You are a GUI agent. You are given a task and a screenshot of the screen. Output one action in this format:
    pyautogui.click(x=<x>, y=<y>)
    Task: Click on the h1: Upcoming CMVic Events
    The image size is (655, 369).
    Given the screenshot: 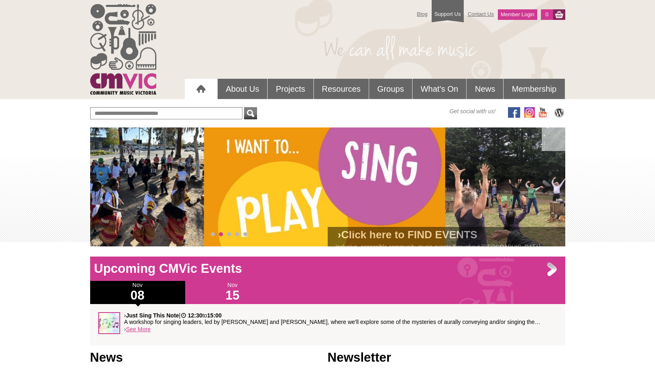 What is the action you would take?
    pyautogui.click(x=328, y=269)
    